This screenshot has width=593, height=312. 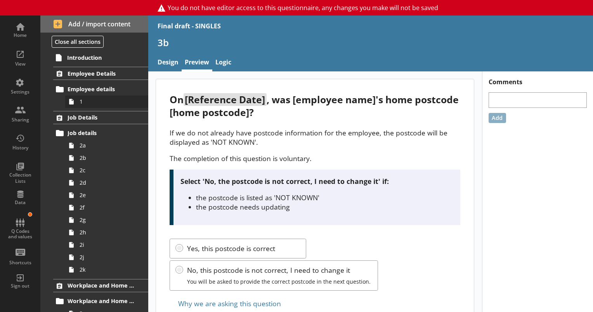 What do you see at coordinates (101, 133) in the screenshot?
I see `span: Job details` at bounding box center [101, 133].